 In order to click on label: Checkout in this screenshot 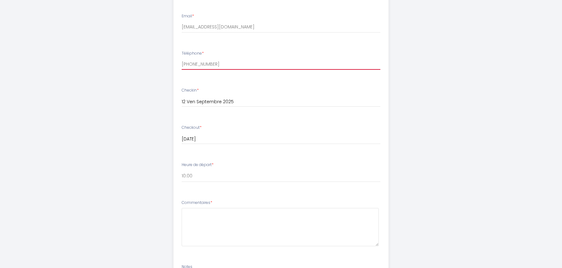, I will do `click(192, 127)`.